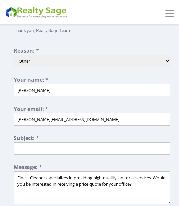  Describe the element at coordinates (92, 80) in the screenshot. I see `div: Your name: *` at that location.